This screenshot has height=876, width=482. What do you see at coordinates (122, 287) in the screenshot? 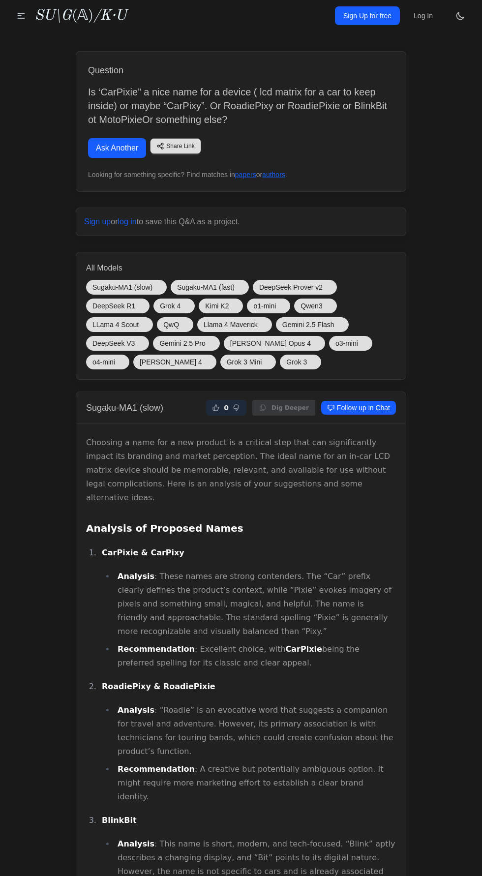
I see `span: Sugaku-MA1 (slow)` at bounding box center [122, 287].